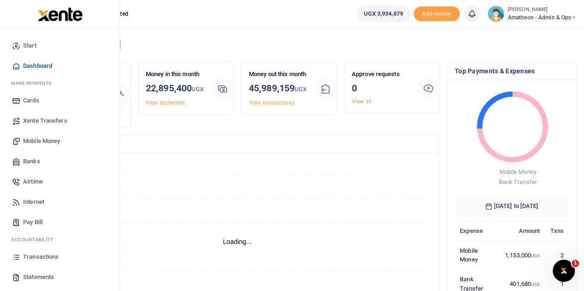 The height and width of the screenshot is (291, 584). What do you see at coordinates (31, 162) in the screenshot?
I see `span: Banks` at bounding box center [31, 162].